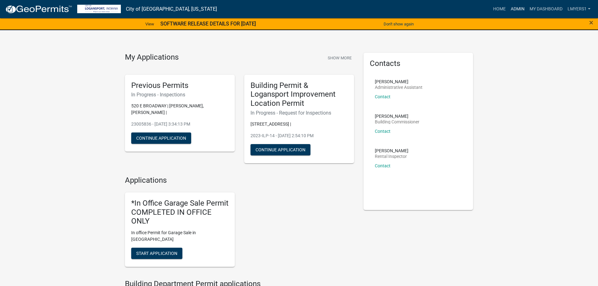 The image size is (598, 286). I want to click on h5: Previous Permits, so click(180, 85).